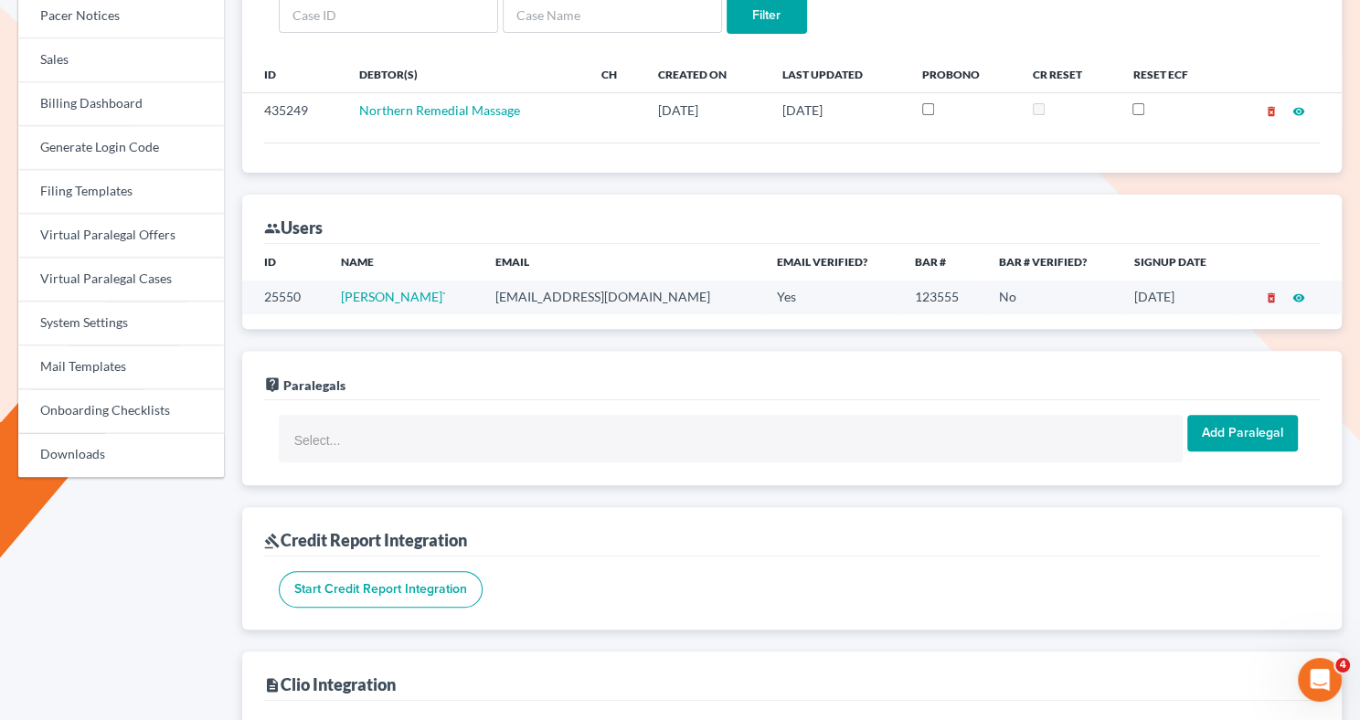 The image size is (1360, 720). I want to click on div: Credit Report Integration, so click(366, 540).